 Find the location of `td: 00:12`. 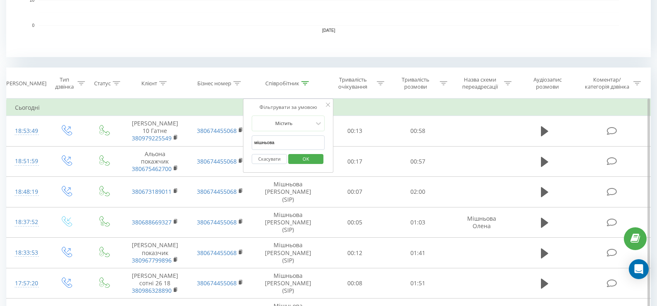

td: 00:12 is located at coordinates (355, 253).